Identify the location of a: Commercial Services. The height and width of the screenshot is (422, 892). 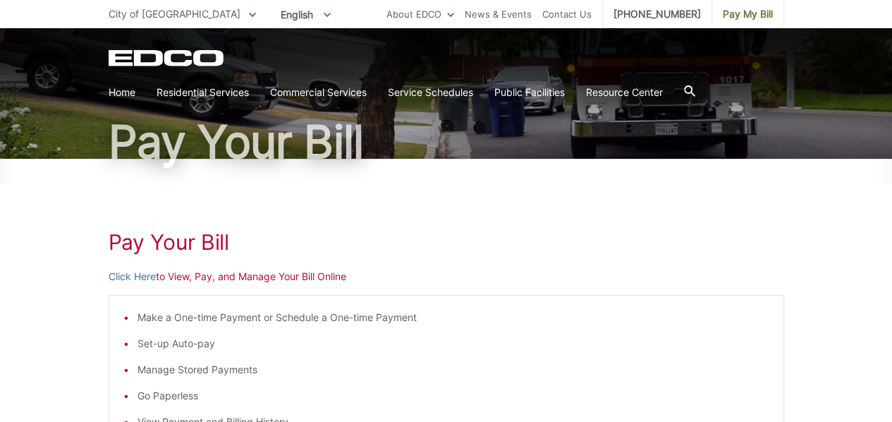
(318, 92).